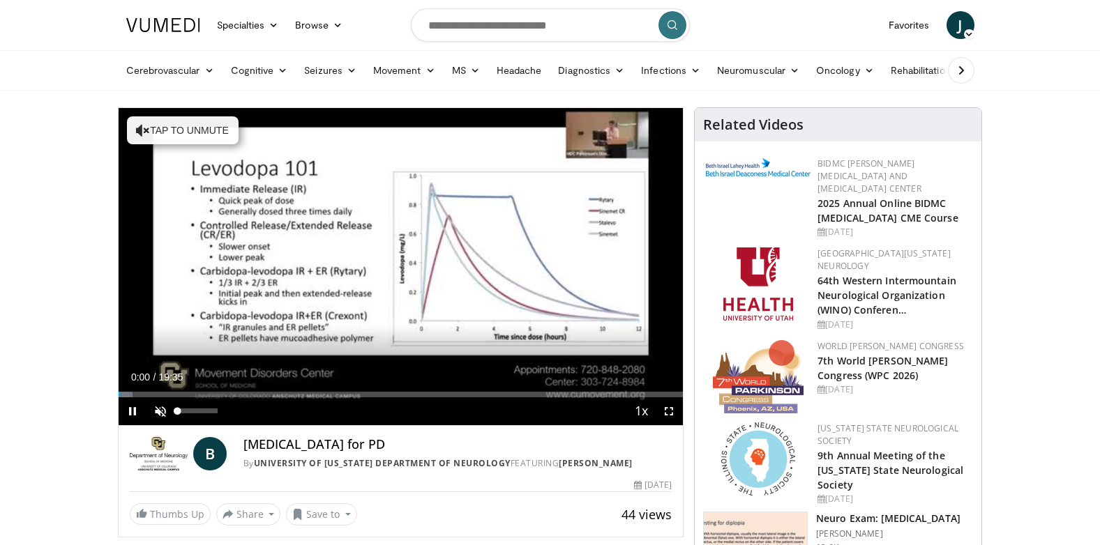 The height and width of the screenshot is (545, 1100). Describe the element at coordinates (753, 125) in the screenshot. I see `h4: Related Videos` at that location.